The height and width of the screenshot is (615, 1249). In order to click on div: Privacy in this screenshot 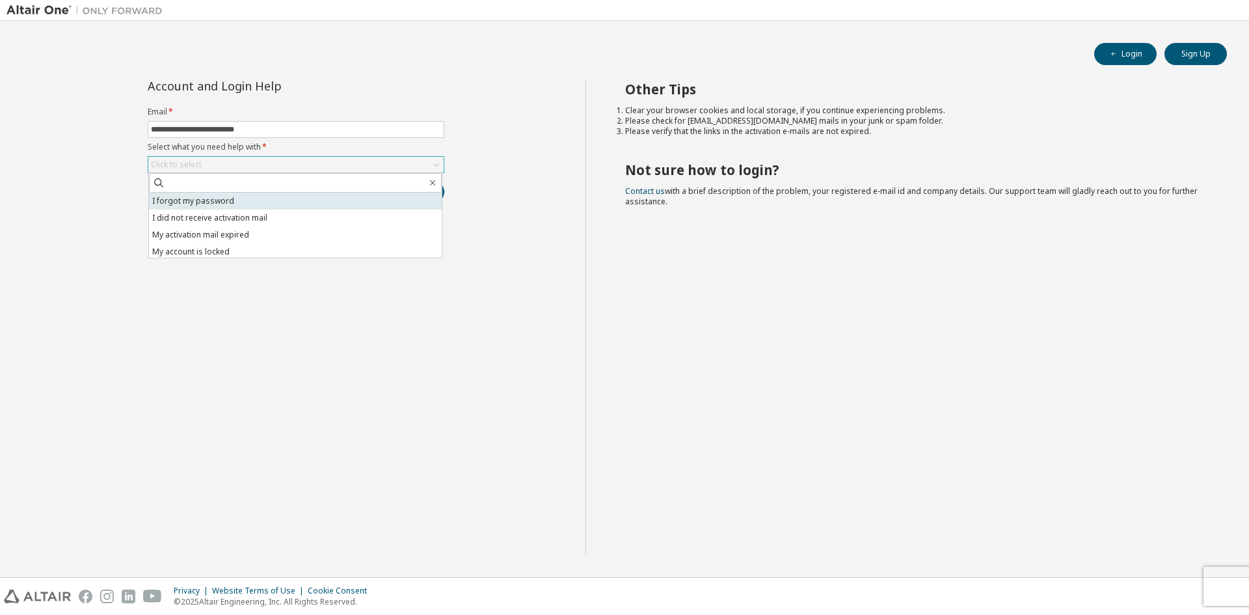, I will do `click(192, 590)`.